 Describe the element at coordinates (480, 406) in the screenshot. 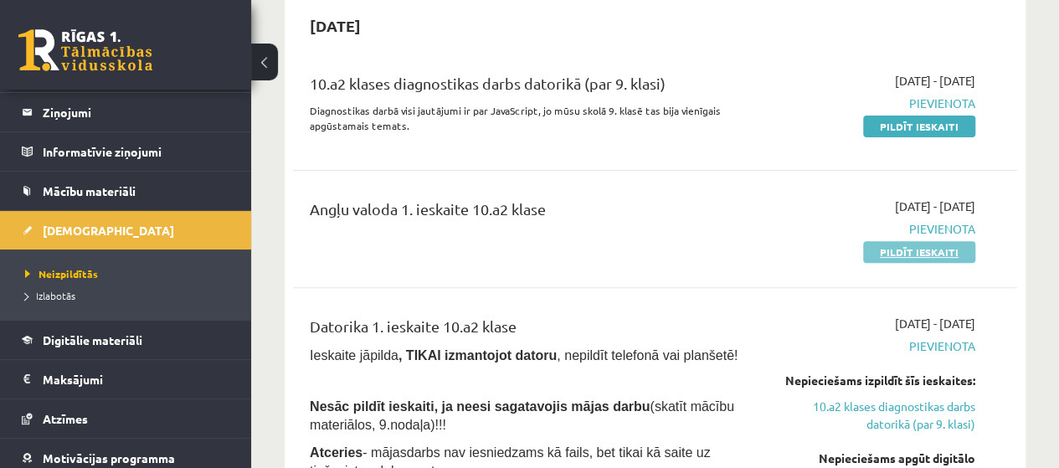

I see `span: Nesāc pildīt ieskaiti, ja neesi sagatavojis mājas darbu` at that location.